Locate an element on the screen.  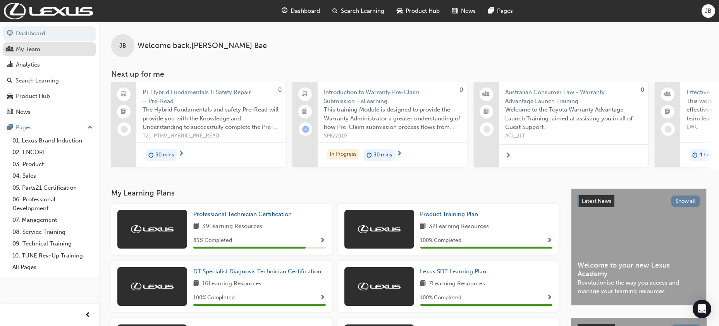
div: Open Intercom Messenger is located at coordinates (702, 309).